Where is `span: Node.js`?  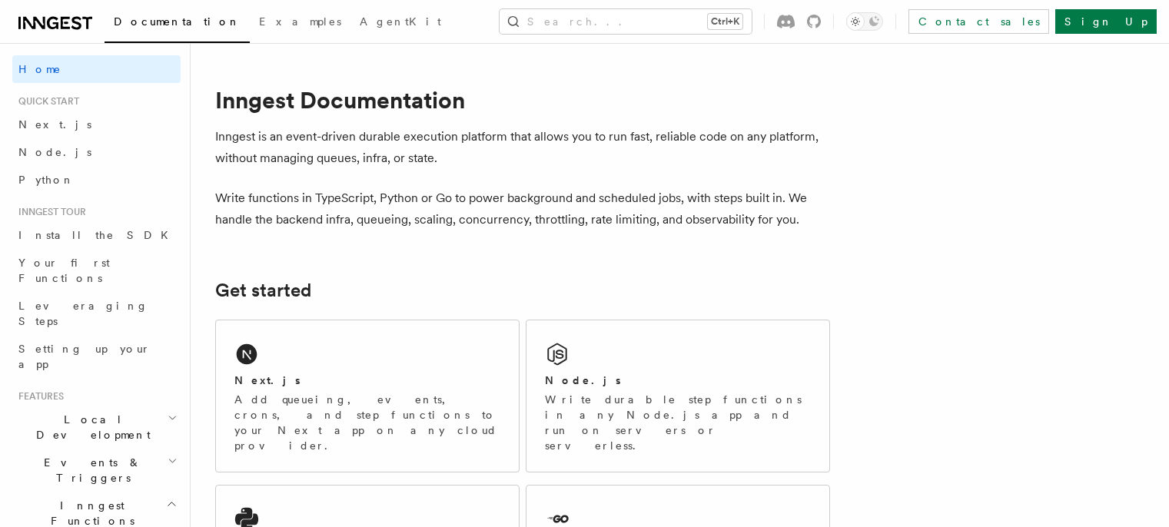
span: Node.js is located at coordinates (55, 152).